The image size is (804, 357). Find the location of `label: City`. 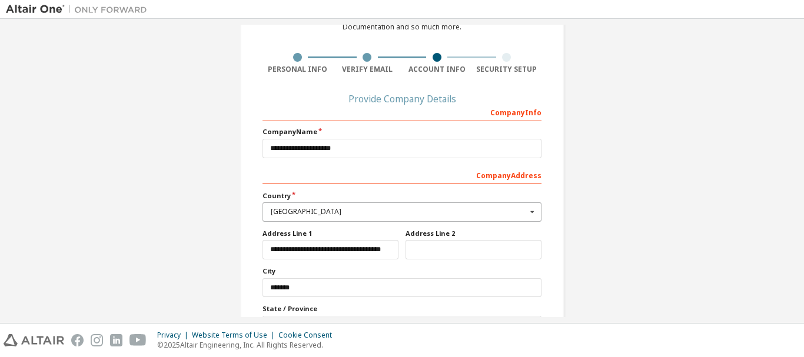

label: City is located at coordinates (402, 271).